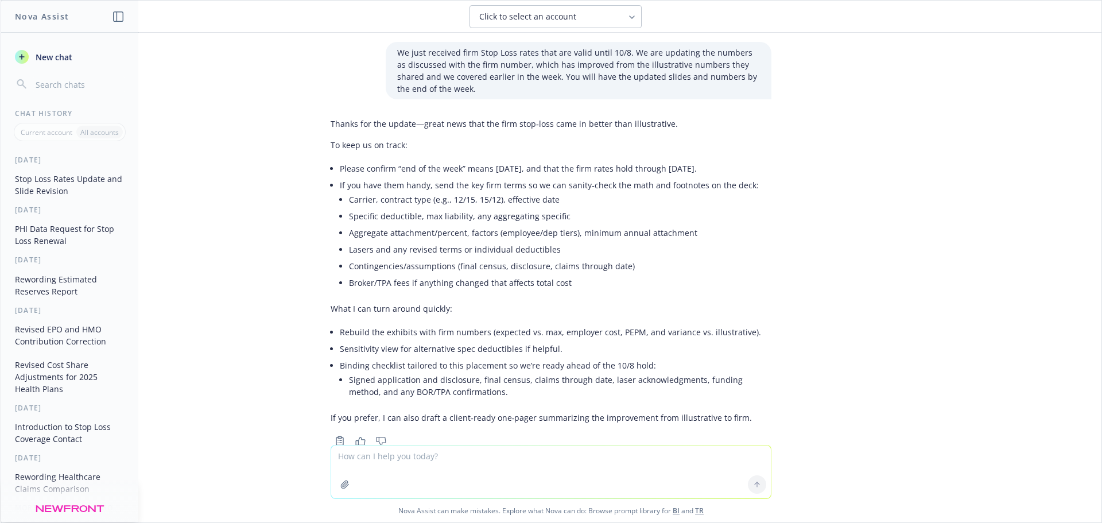 This screenshot has height=523, width=1102. What do you see at coordinates (560, 266) in the screenshot?
I see `li: Contingencies/assumptions (final census, disclosure, claims through date)` at bounding box center [560, 266].